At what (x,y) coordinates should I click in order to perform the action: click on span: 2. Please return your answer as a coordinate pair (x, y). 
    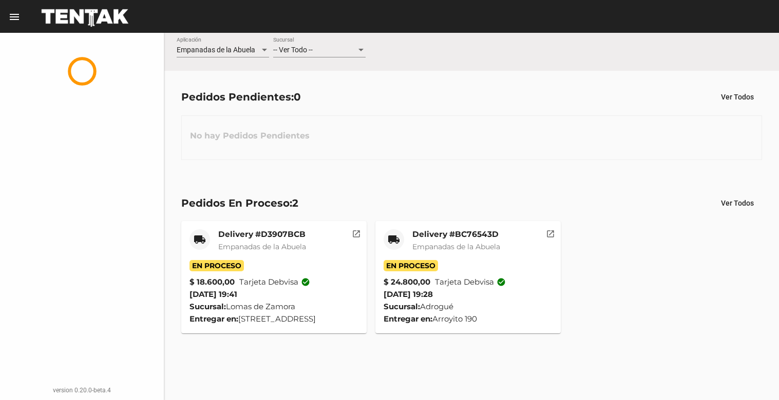
    Looking at the image, I should click on (295, 203).